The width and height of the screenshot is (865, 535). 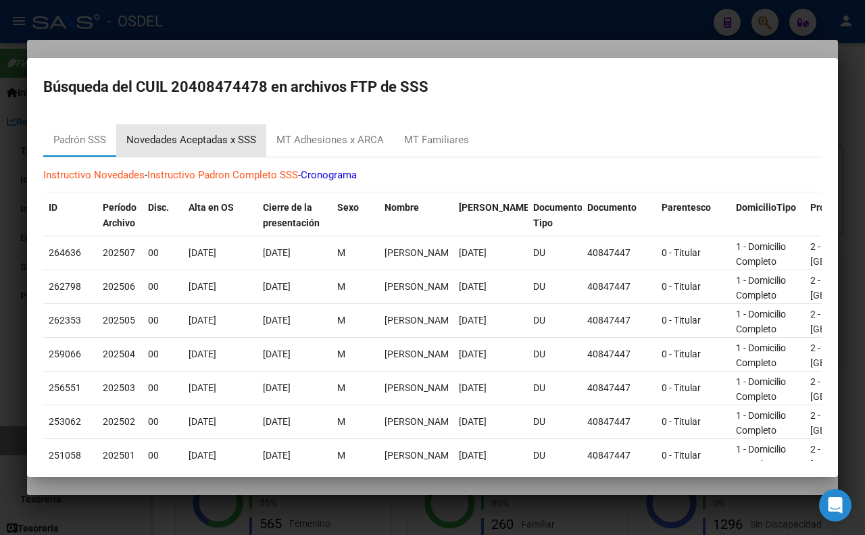 I want to click on datatable-header-cell: Cierre de la presentación, so click(x=295, y=216).